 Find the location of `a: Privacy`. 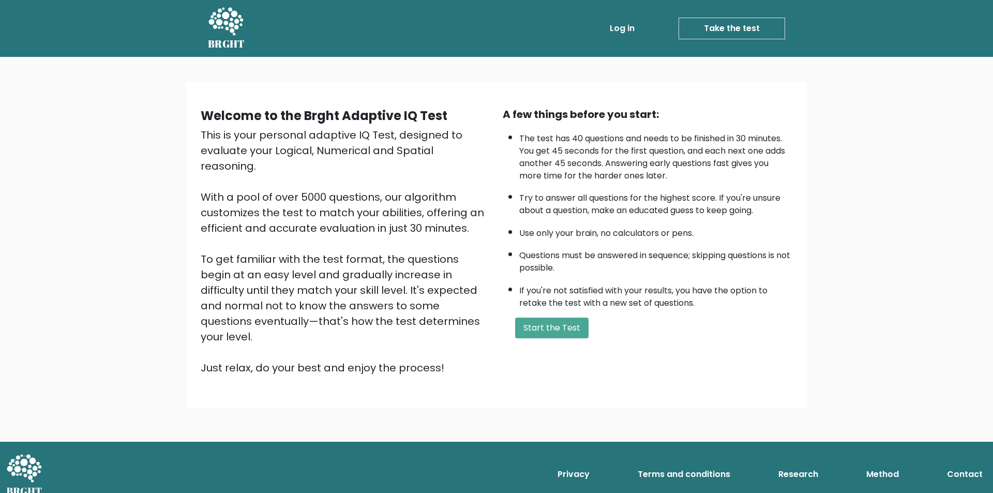

a: Privacy is located at coordinates (574, 474).